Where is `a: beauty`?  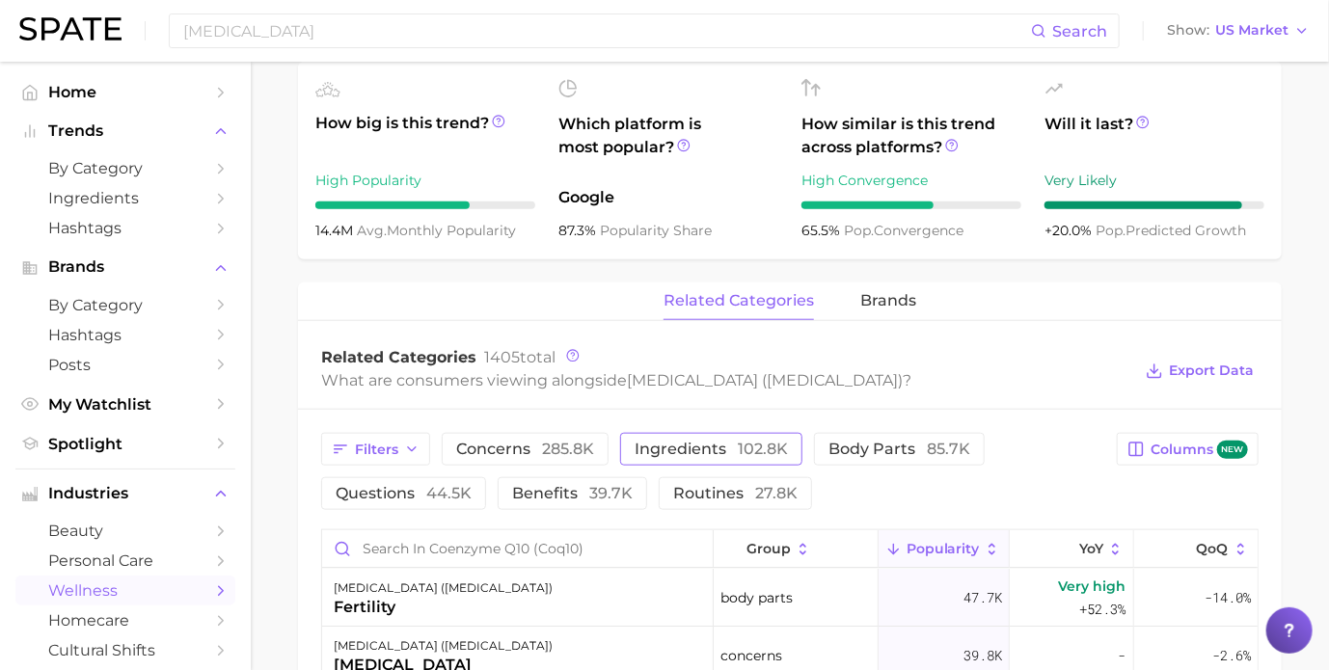
a: beauty is located at coordinates (125, 531).